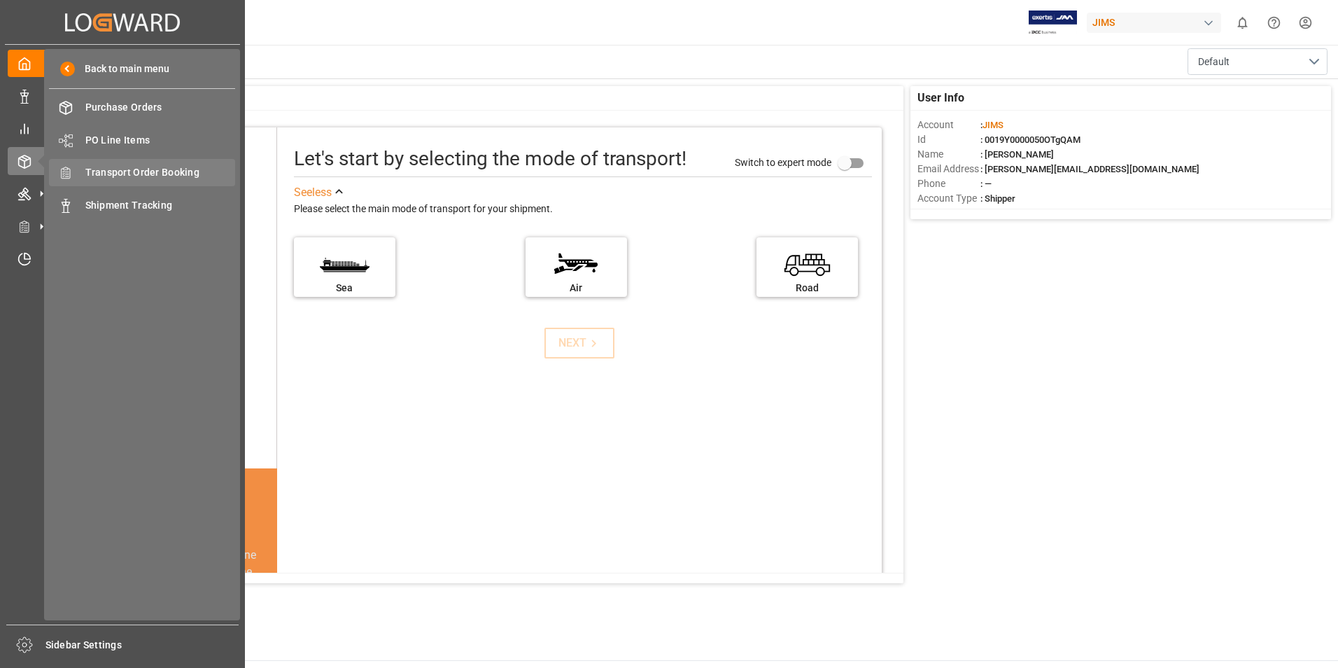  I want to click on span: Id, so click(949, 139).